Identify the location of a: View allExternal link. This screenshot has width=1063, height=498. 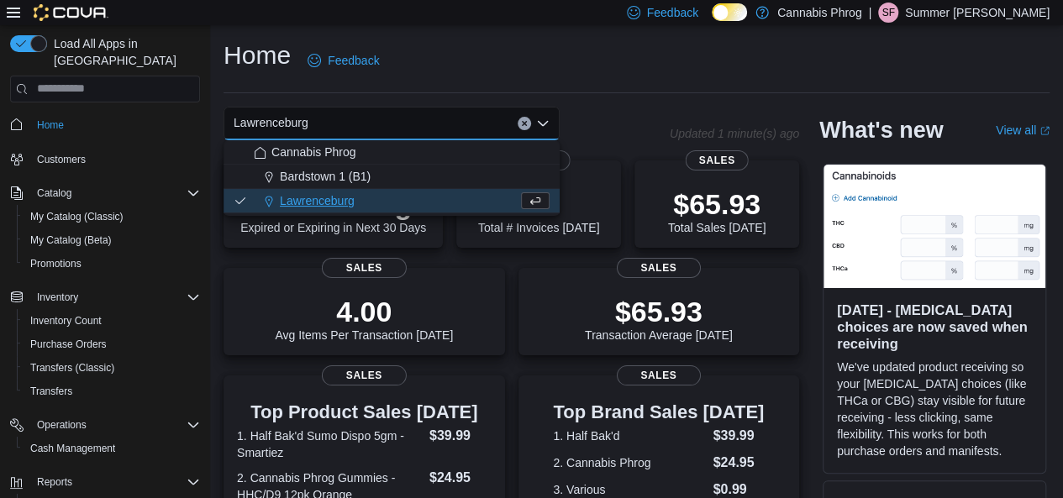
(1023, 130).